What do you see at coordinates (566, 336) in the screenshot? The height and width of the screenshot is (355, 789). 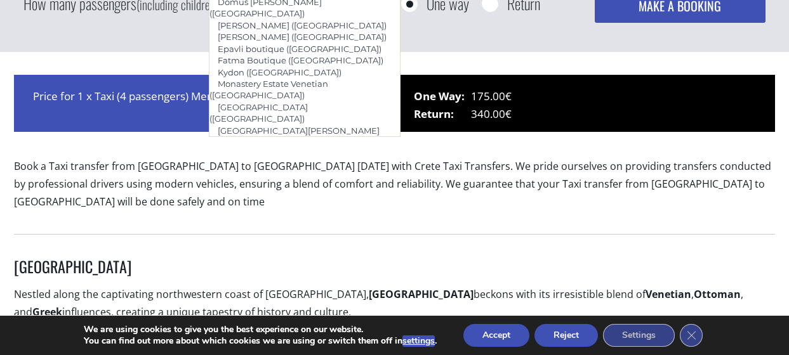 I see `button: Reject` at bounding box center [566, 336].